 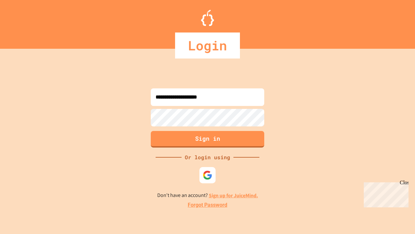 What do you see at coordinates (208, 205) in the screenshot?
I see `a: Forgot Password` at bounding box center [208, 205].